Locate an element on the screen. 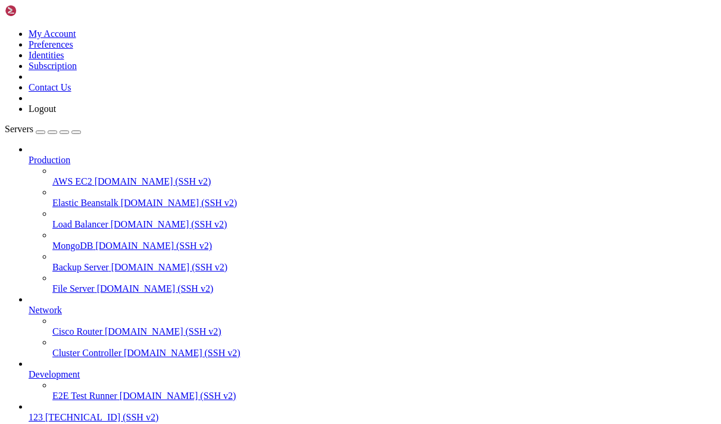 This screenshot has width=721, height=424. span: Network is located at coordinates (45, 310).